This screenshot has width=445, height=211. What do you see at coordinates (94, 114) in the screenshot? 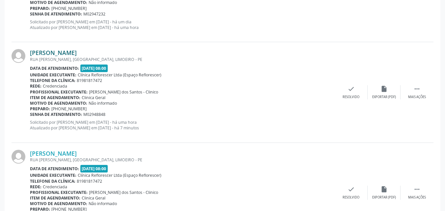
I see `span: M02948848` at bounding box center [94, 114].